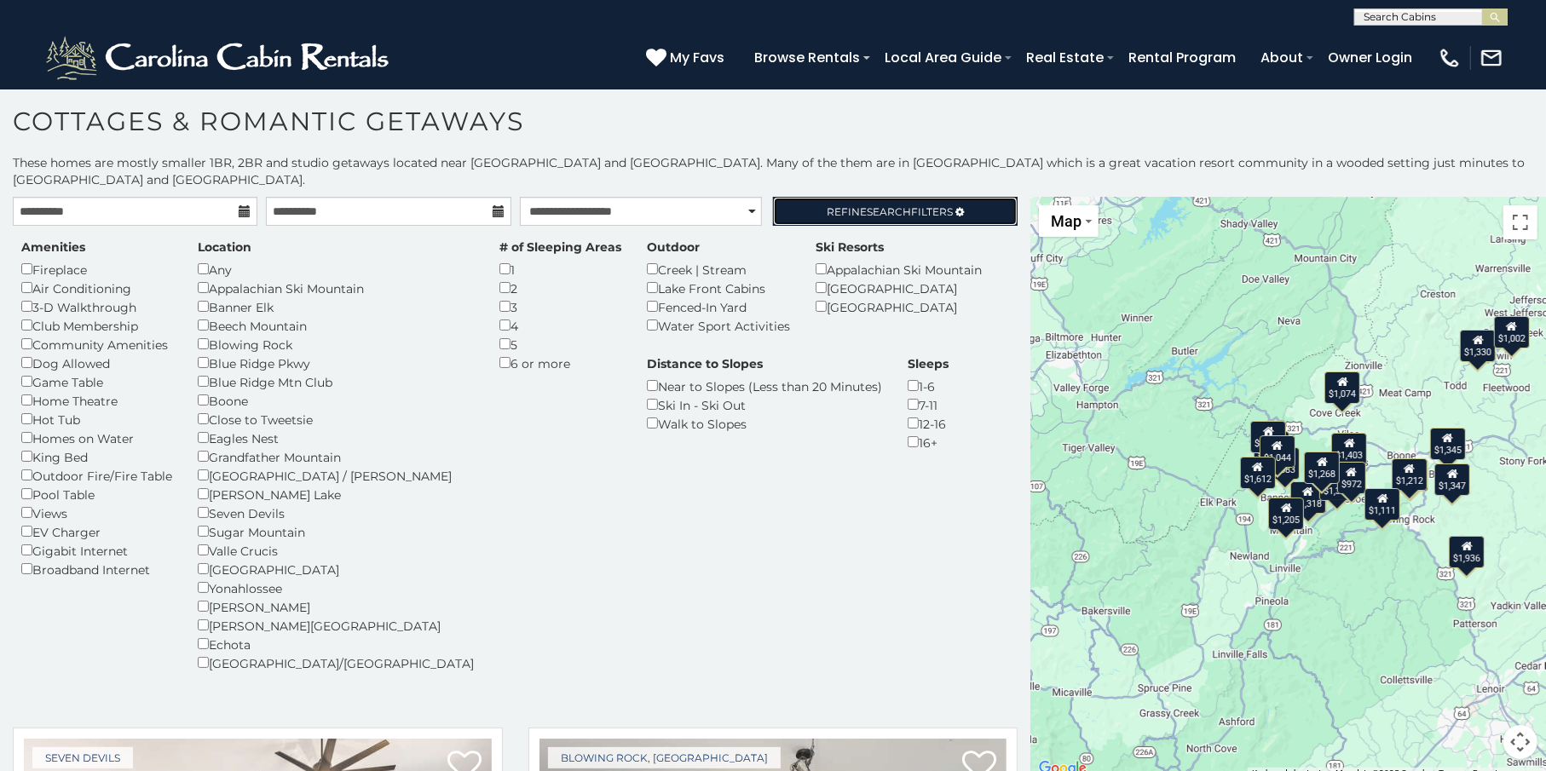  I want to click on div: 16+, so click(928, 442).